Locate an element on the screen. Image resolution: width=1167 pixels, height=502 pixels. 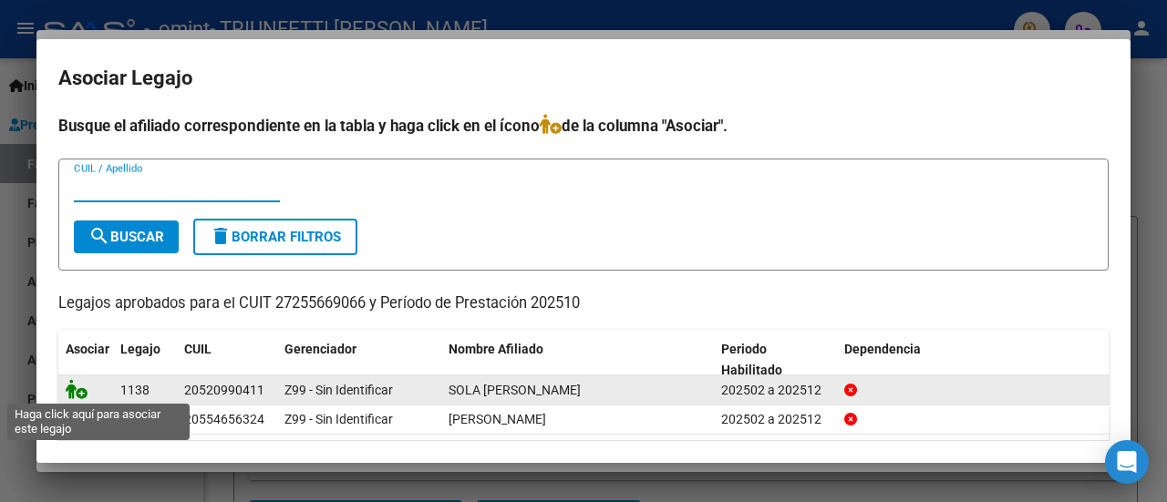
h4: Busque el afiliado correspondiente en la tabla y haga click en el ícono de la columna "Asociar". is located at coordinates (583, 126).